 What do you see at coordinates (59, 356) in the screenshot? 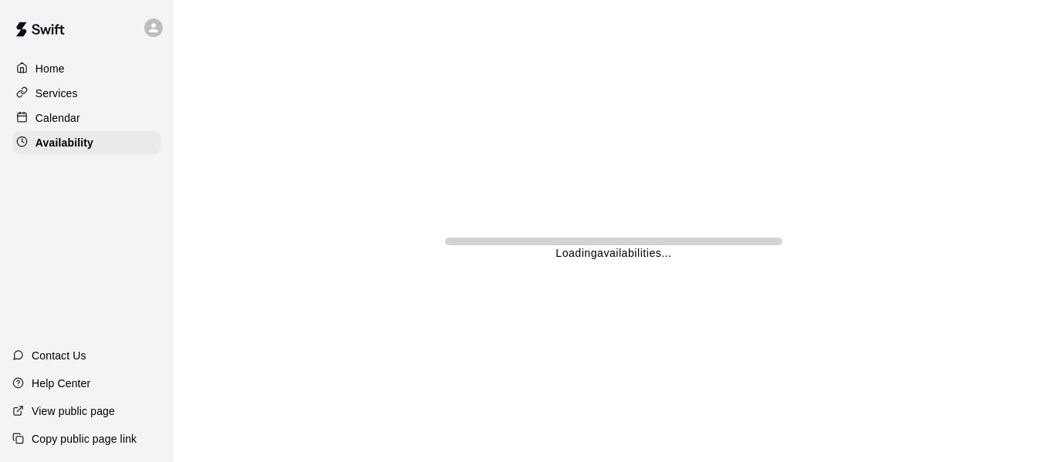
I see `p: Contact Us` at bounding box center [59, 356].